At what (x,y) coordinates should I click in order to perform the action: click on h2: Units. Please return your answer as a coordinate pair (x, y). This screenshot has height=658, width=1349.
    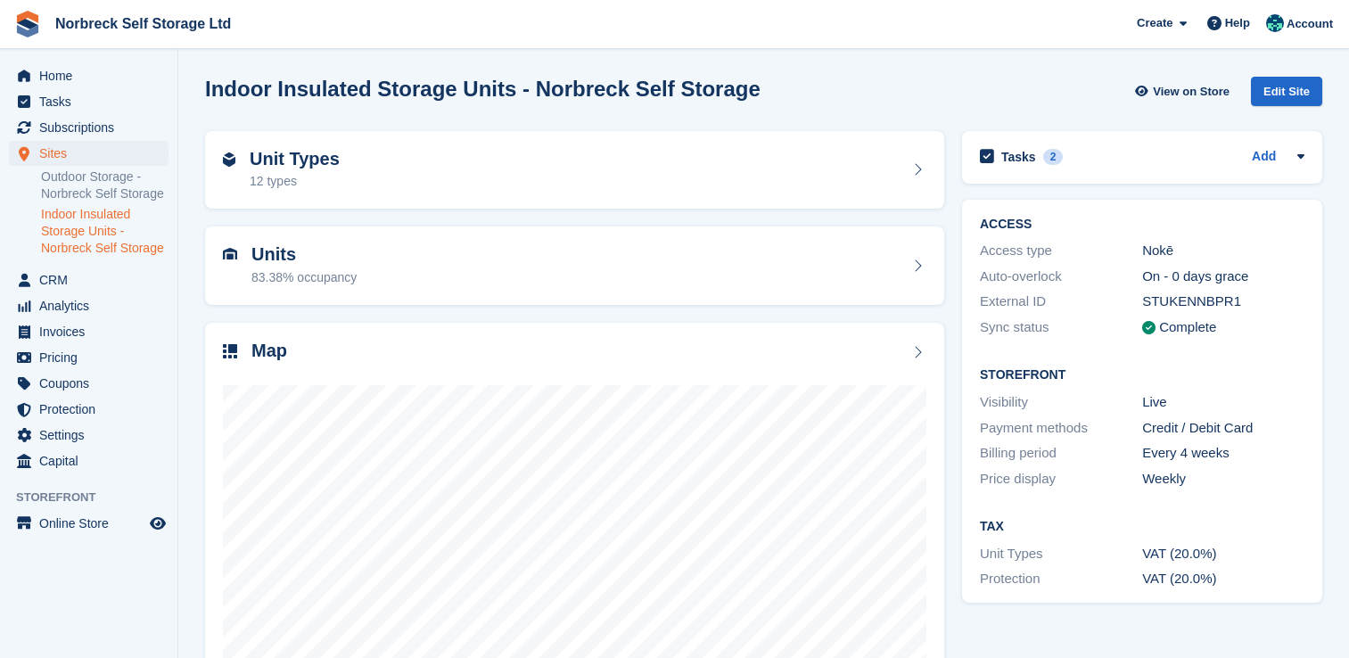
    Looking at the image, I should click on (304, 254).